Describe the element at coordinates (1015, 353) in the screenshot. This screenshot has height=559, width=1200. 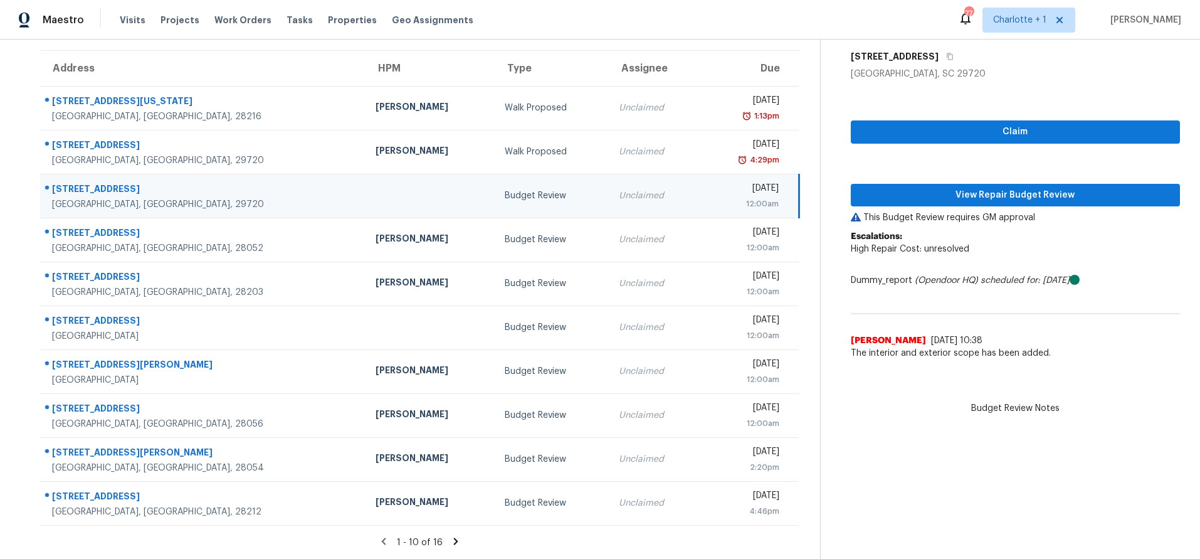
I see `span: The interior and exterior scope has been added.` at that location.